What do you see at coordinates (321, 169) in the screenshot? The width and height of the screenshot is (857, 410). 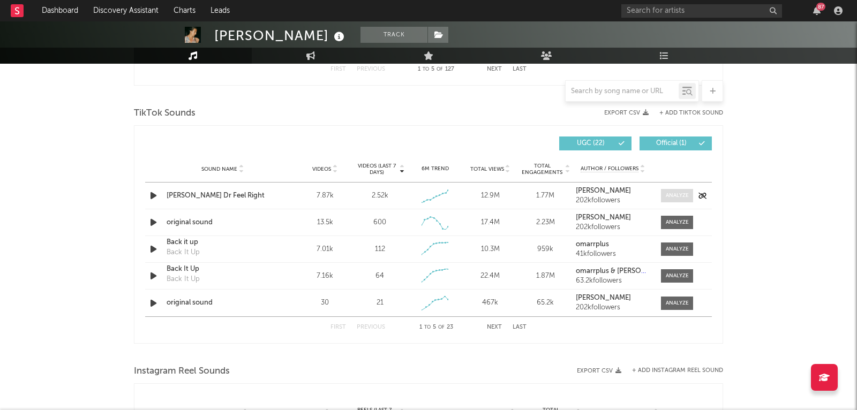 I see `span: Videos` at bounding box center [321, 169].